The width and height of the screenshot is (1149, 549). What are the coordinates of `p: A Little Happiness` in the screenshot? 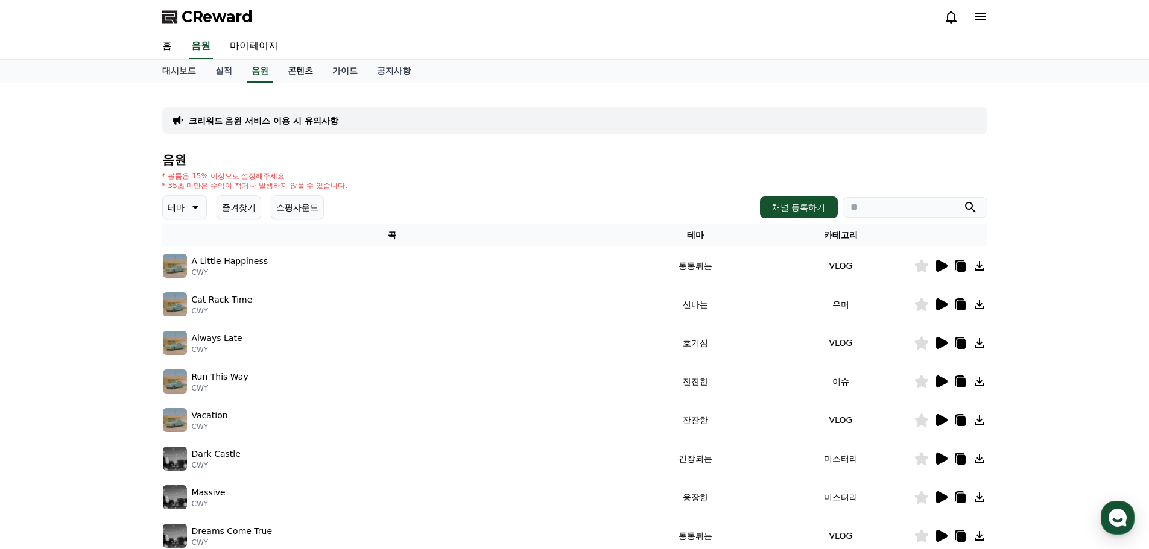 It's located at (230, 261).